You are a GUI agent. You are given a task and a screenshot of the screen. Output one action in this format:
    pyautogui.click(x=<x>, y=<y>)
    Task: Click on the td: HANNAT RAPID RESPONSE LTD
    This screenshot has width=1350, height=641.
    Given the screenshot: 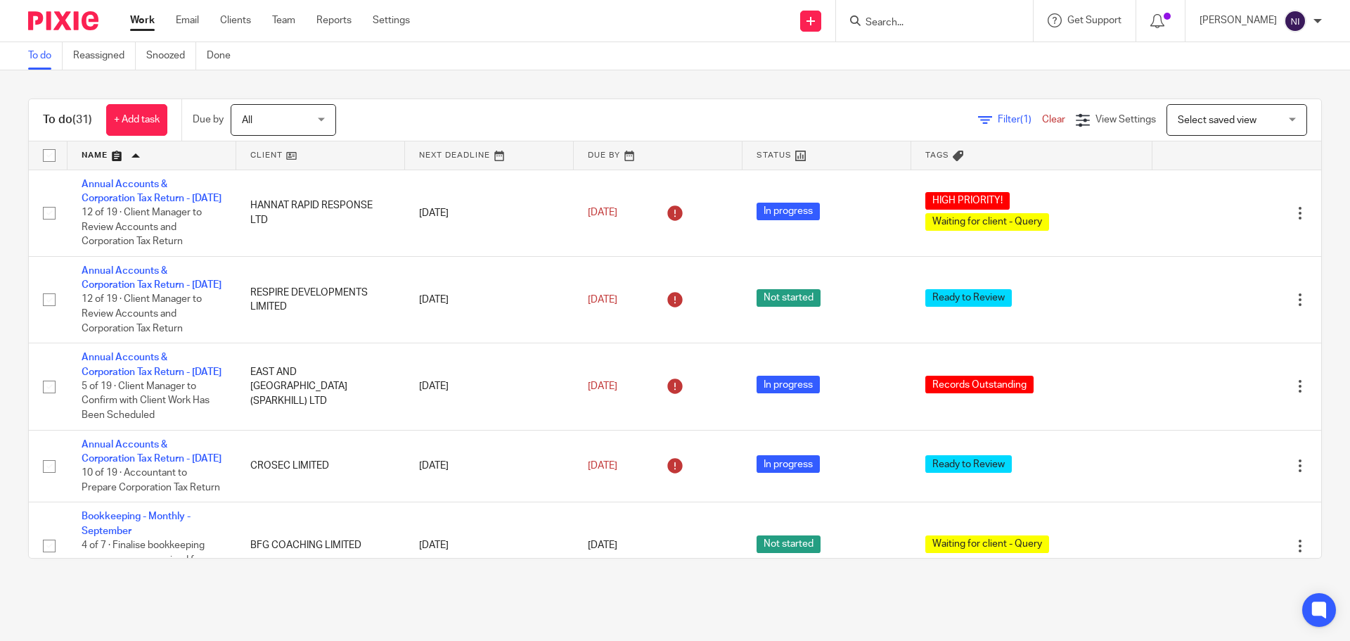 What is the action you would take?
    pyautogui.click(x=321, y=212)
    